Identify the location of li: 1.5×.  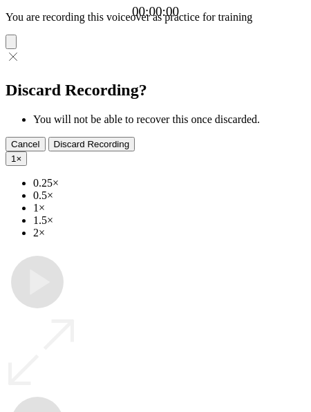
(169, 220).